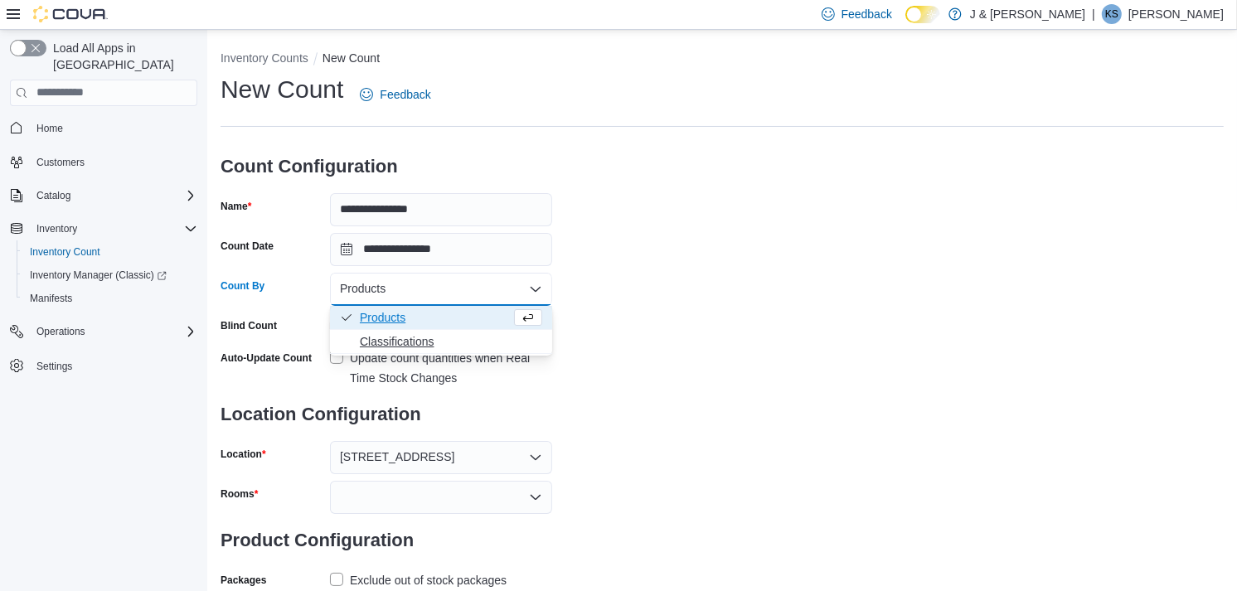 This screenshot has width=1237, height=591. Describe the element at coordinates (65, 252) in the screenshot. I see `a: Inventory Count` at that location.